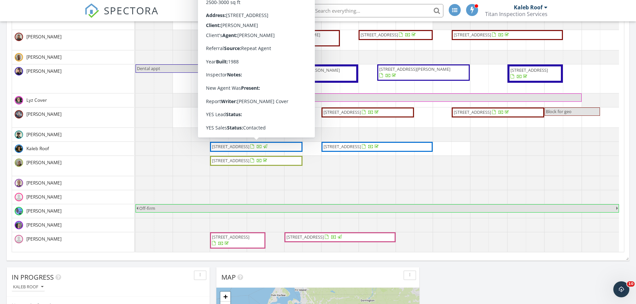  What do you see at coordinates (19, 135) in the screenshot?
I see `img: img_4063.jpg` at bounding box center [19, 135].